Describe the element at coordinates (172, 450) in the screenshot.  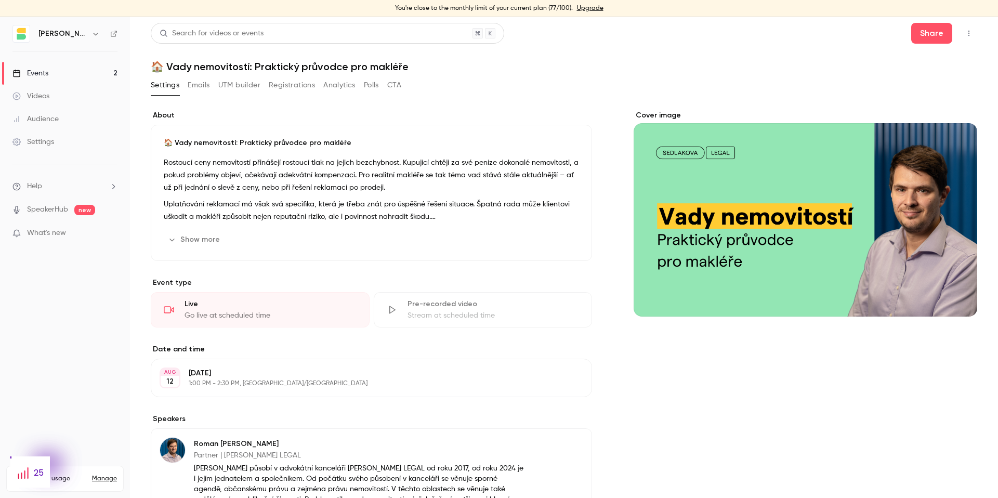
I see `img: Roman Tomek` at that location.